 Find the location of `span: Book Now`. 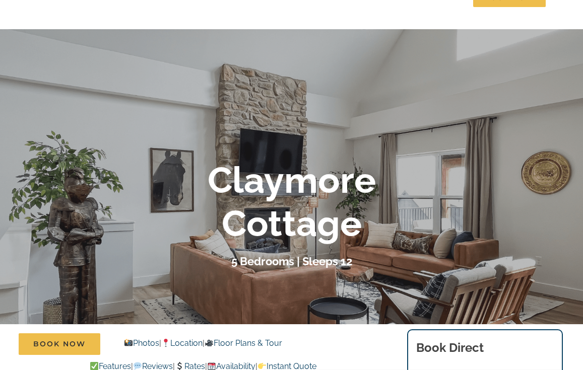

span: Book Now is located at coordinates (59, 344).